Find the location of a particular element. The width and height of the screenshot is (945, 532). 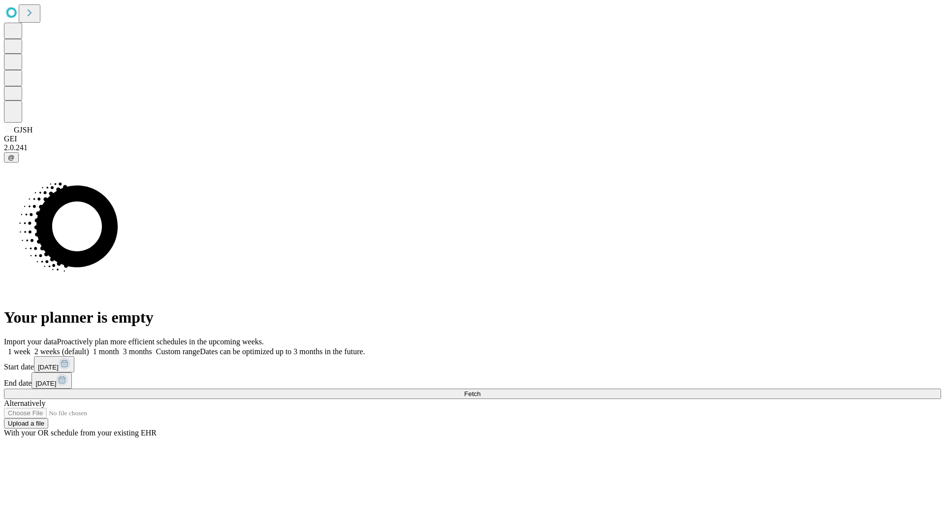

span: 2 weeks (default) is located at coordinates (62, 351).